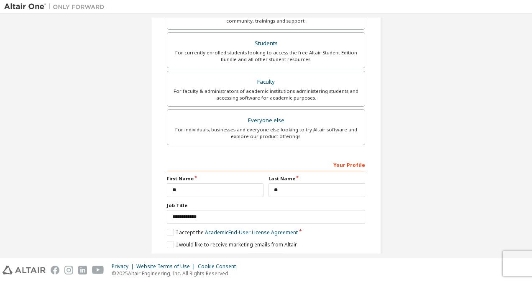  I want to click on div: For individuals, businesses and everyone else looking to try Altair software and explore our prod..., so click(266, 133).